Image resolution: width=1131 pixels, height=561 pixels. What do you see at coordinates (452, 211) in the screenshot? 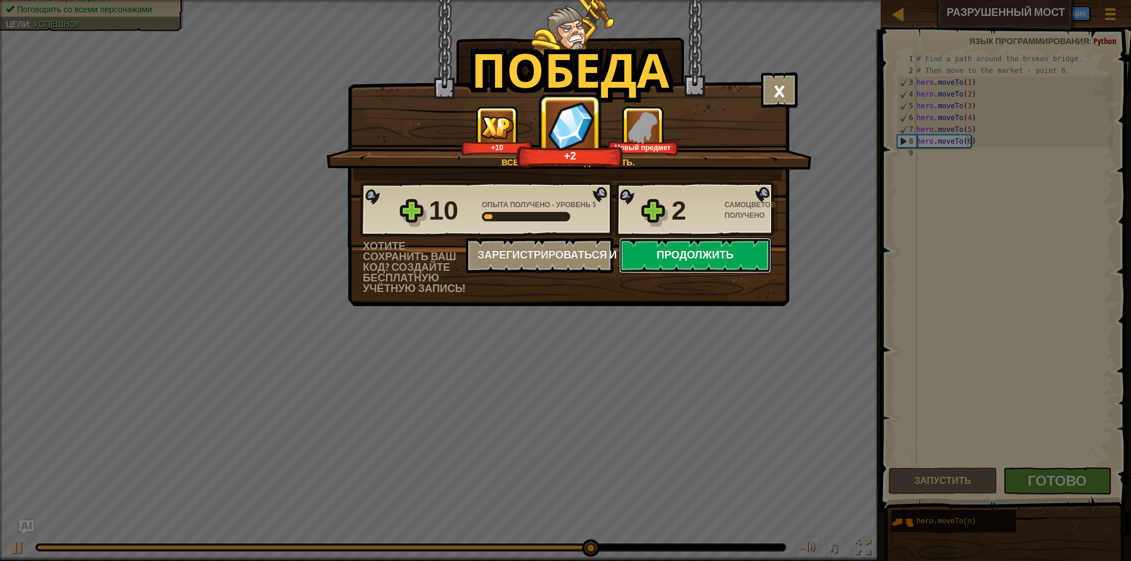
I see `div: 10` at bounding box center [452, 211].